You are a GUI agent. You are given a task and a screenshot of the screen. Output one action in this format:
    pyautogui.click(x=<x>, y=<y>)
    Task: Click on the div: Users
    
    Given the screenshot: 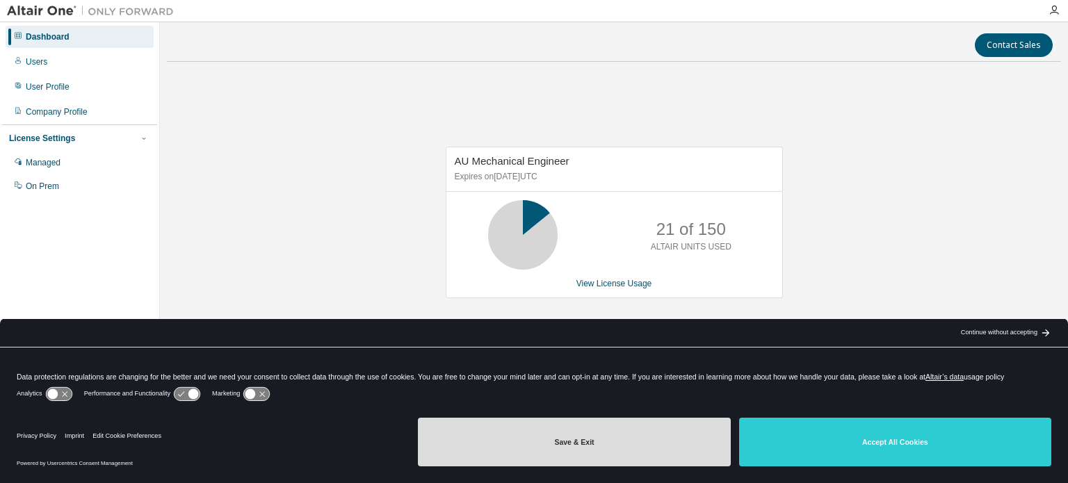 What is the action you would take?
    pyautogui.click(x=36, y=62)
    